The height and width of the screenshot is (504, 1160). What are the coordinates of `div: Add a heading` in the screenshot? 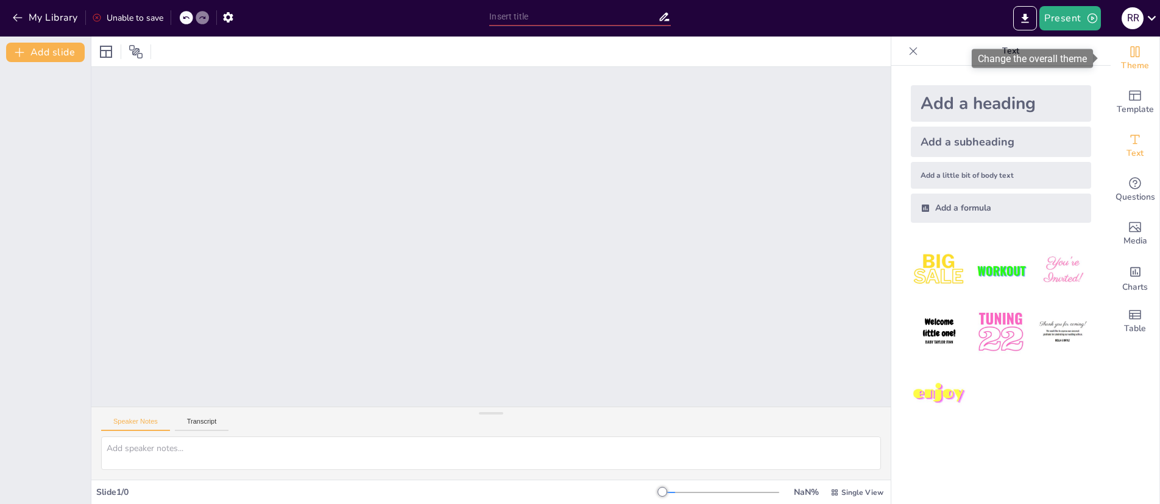 It's located at (1001, 104).